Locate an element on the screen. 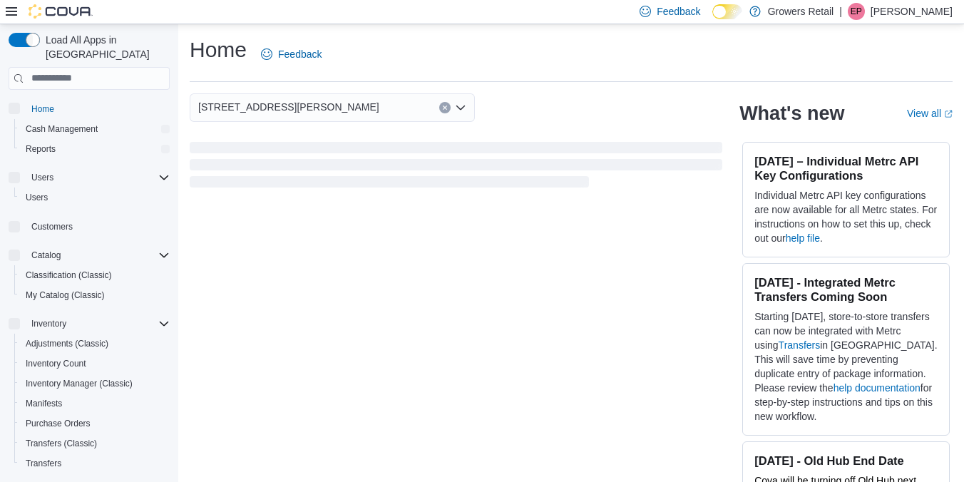  button: Adjustments (Classic) is located at coordinates (95, 344).